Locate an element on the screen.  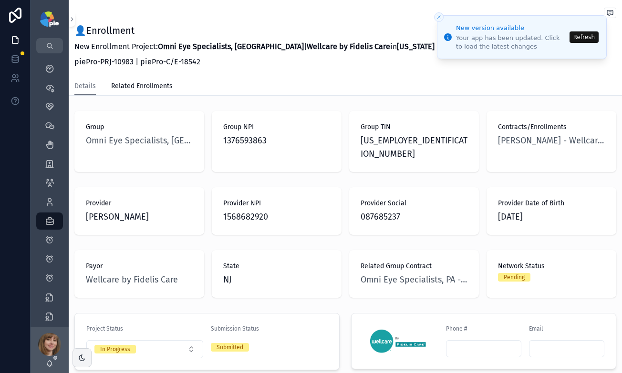
span: NJ is located at coordinates (227, 280).